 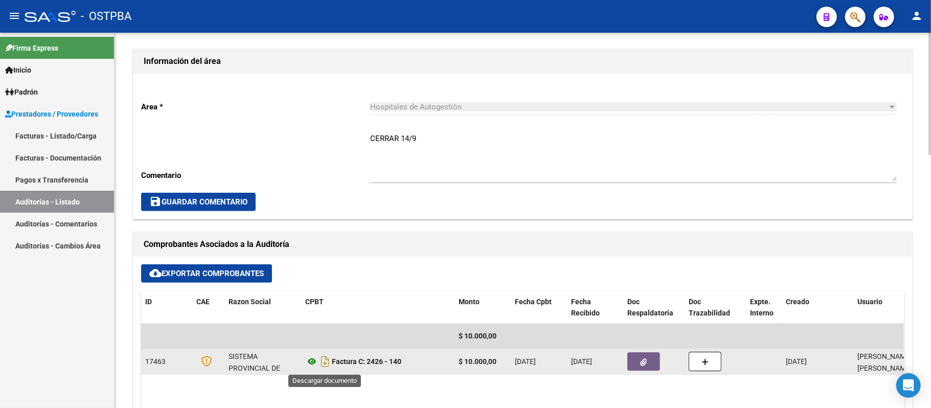 What do you see at coordinates (263, 308) in the screenshot?
I see `datatable-header-cell: Razon Social` at bounding box center [263, 308].